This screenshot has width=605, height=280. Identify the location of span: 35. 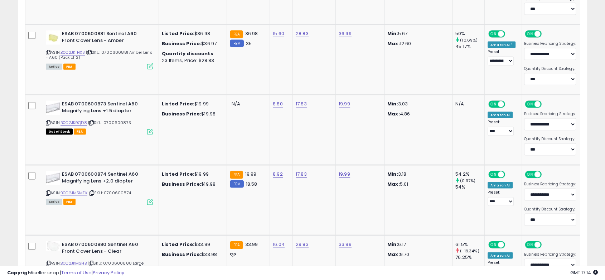
(249, 43).